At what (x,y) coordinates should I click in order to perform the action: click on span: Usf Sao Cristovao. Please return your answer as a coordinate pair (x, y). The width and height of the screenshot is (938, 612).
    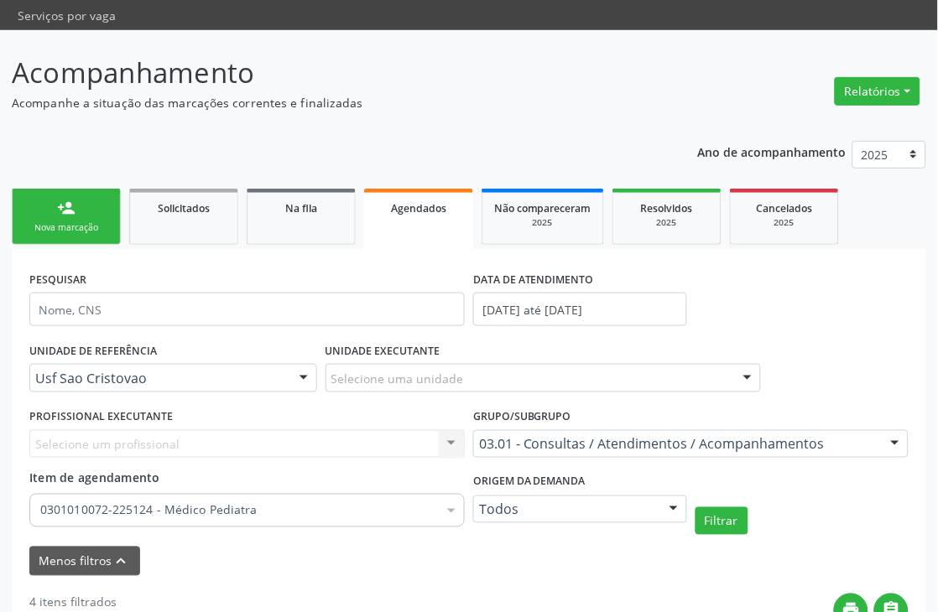
    Looking at the image, I should click on (158, 378).